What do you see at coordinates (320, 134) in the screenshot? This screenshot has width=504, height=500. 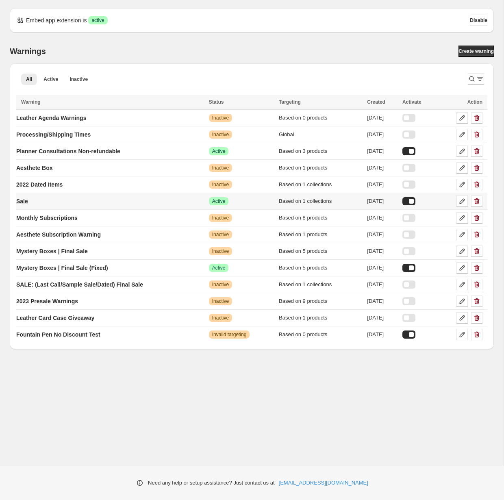 I see `div: Global` at bounding box center [320, 134].